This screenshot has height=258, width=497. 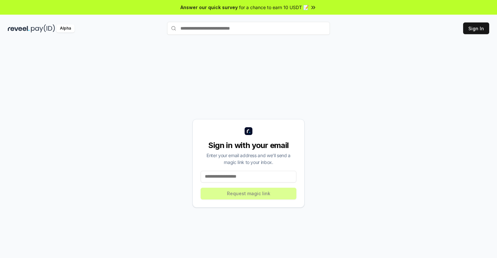 What do you see at coordinates (43, 28) in the screenshot?
I see `img: pay_id` at bounding box center [43, 28].